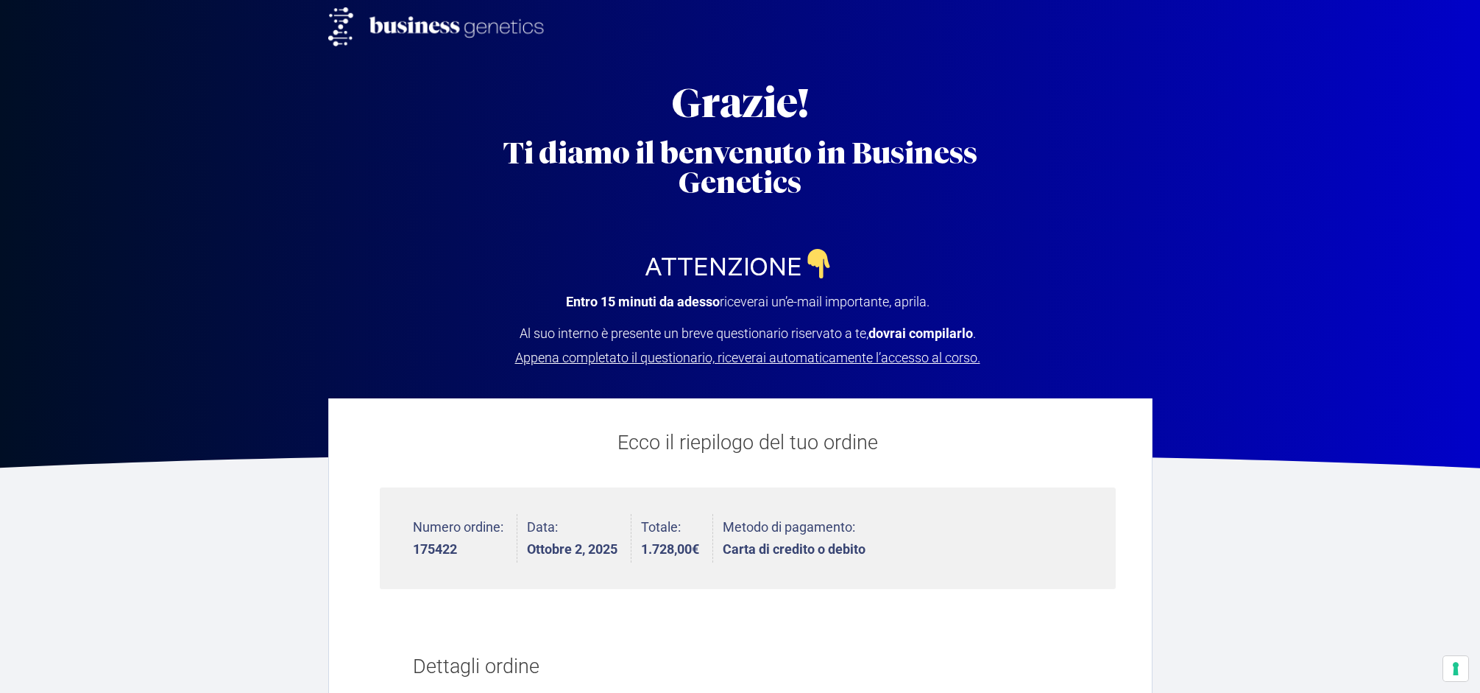 The width and height of the screenshot is (1480, 693). What do you see at coordinates (643, 301) in the screenshot?
I see `strong: Entro 15 minuti da adesso` at bounding box center [643, 301].